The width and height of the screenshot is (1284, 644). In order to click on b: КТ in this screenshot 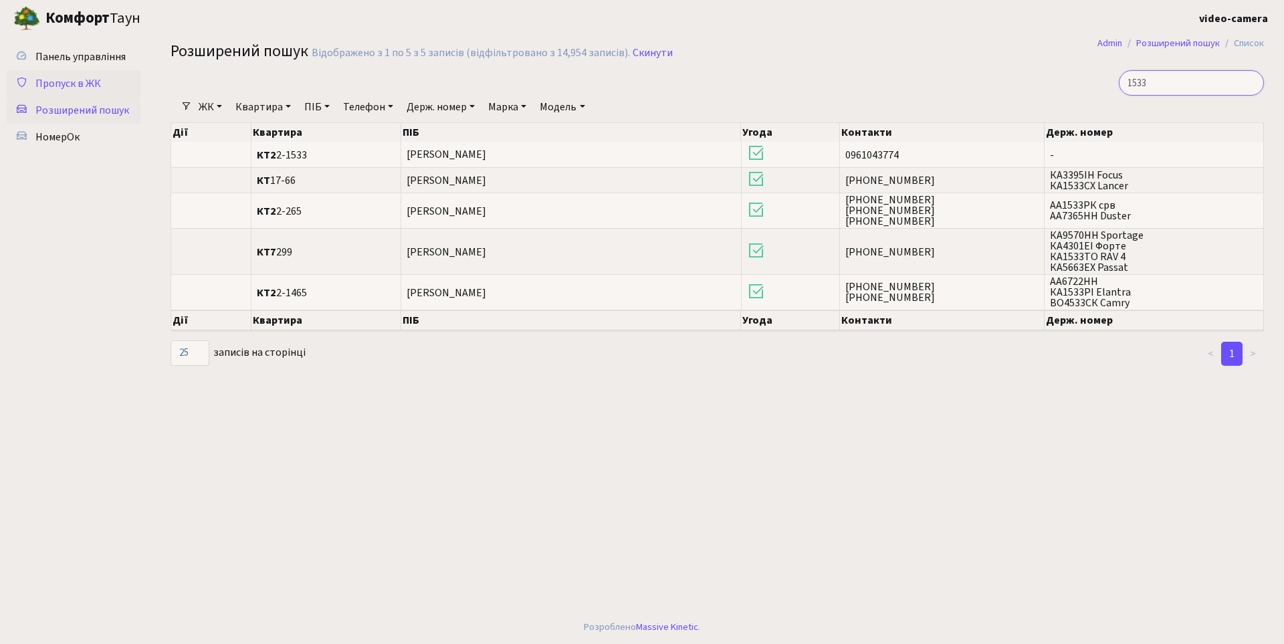, I will do `click(263, 181)`.